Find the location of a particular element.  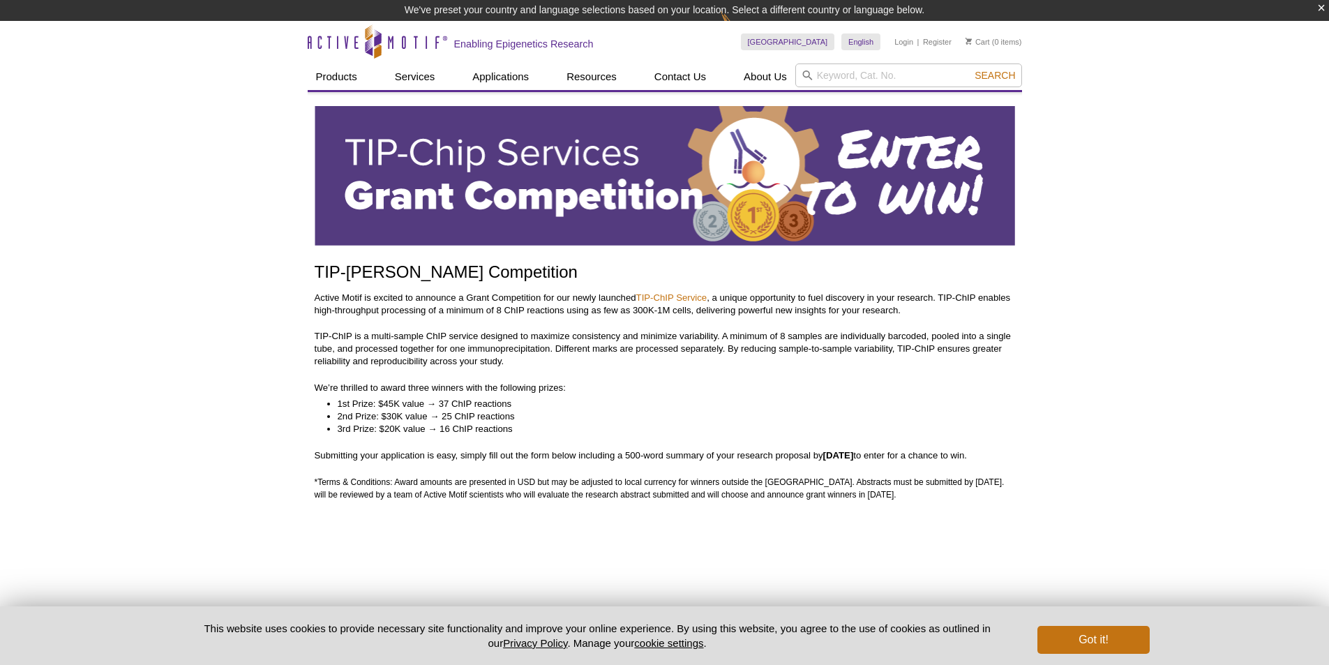

a: Services is located at coordinates (415, 77).